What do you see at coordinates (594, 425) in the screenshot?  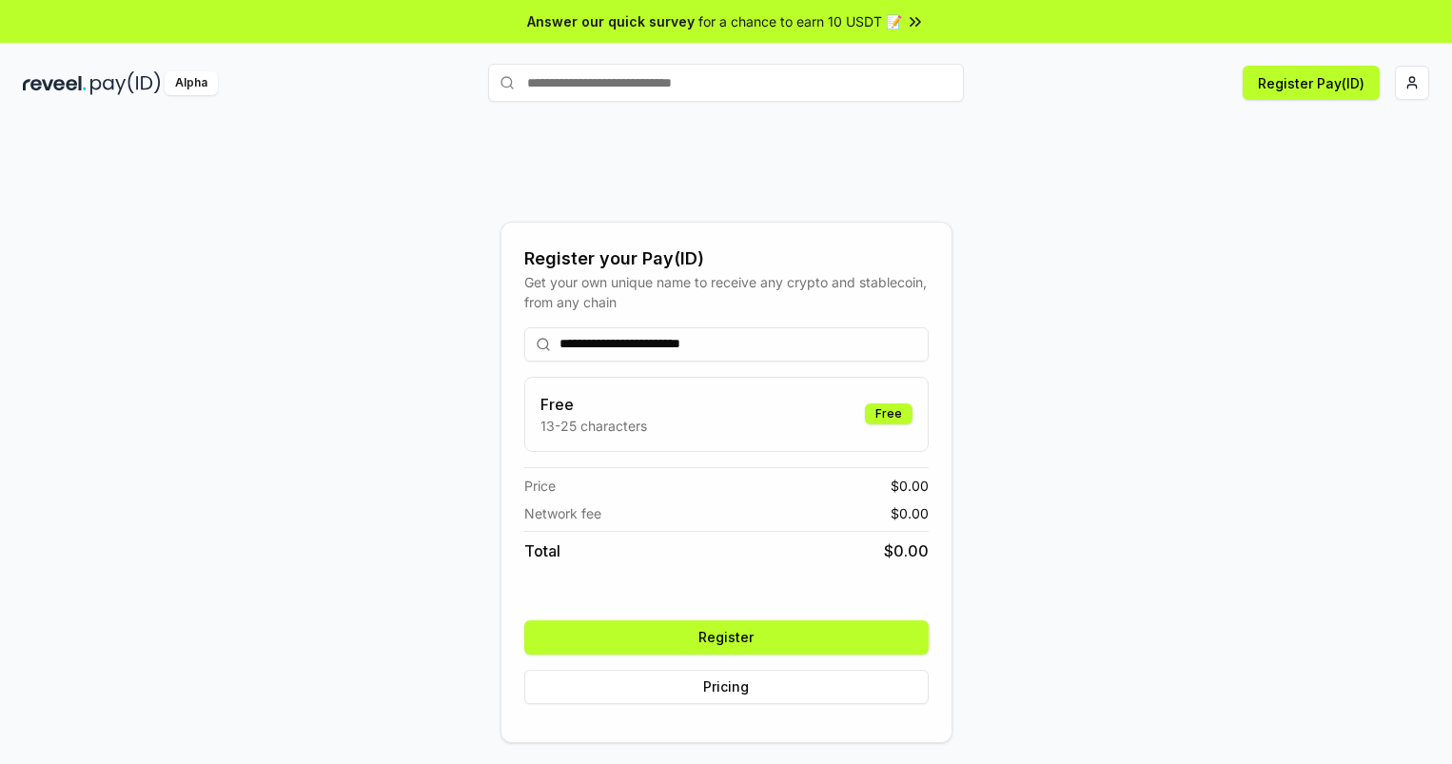 I see `p: 13-25 characters` at bounding box center [594, 425].